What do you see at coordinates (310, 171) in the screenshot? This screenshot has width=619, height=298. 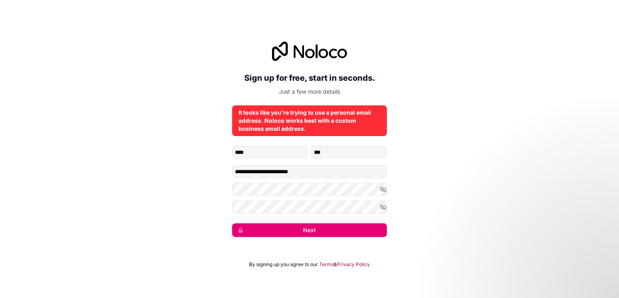 I see `input: Email address` at bounding box center [310, 171].